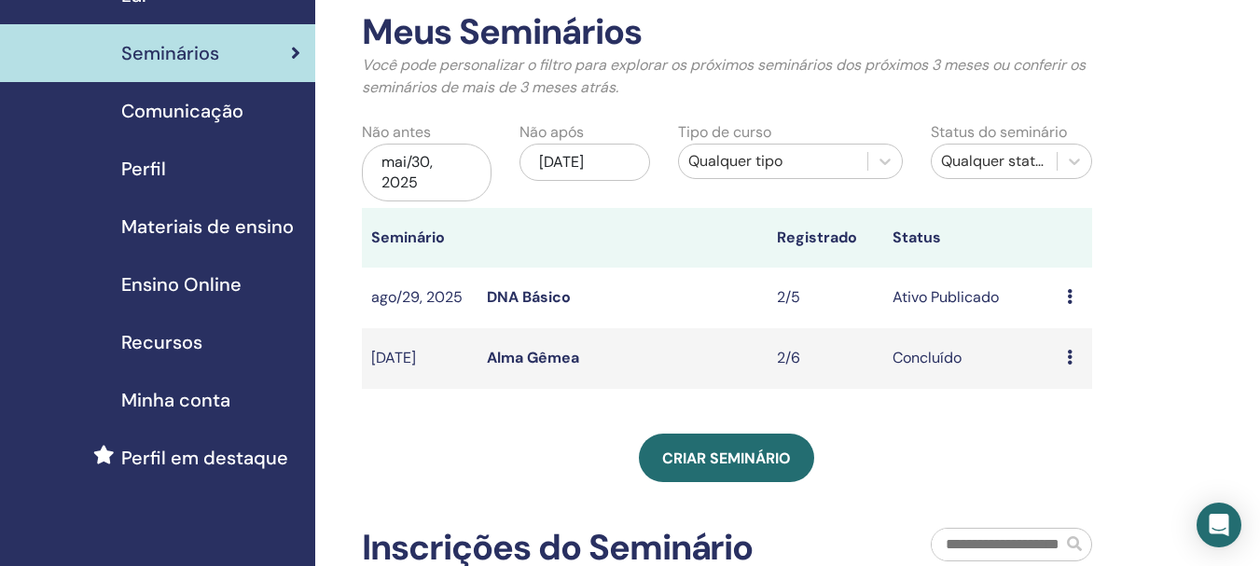  I want to click on td: 2/5, so click(826, 298).